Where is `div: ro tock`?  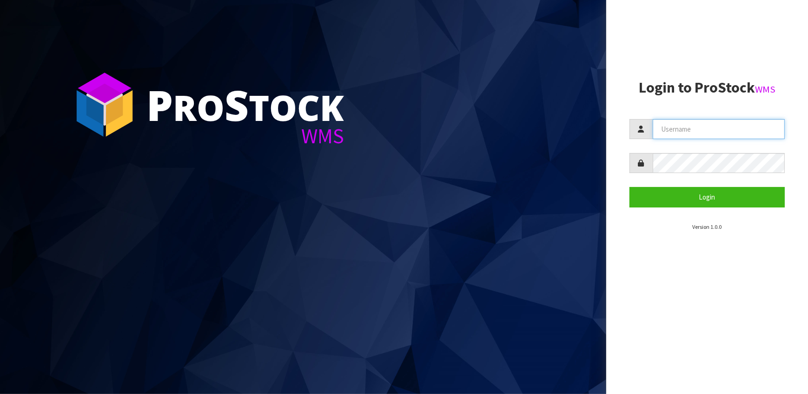
div: ro tock is located at coordinates (245, 105).